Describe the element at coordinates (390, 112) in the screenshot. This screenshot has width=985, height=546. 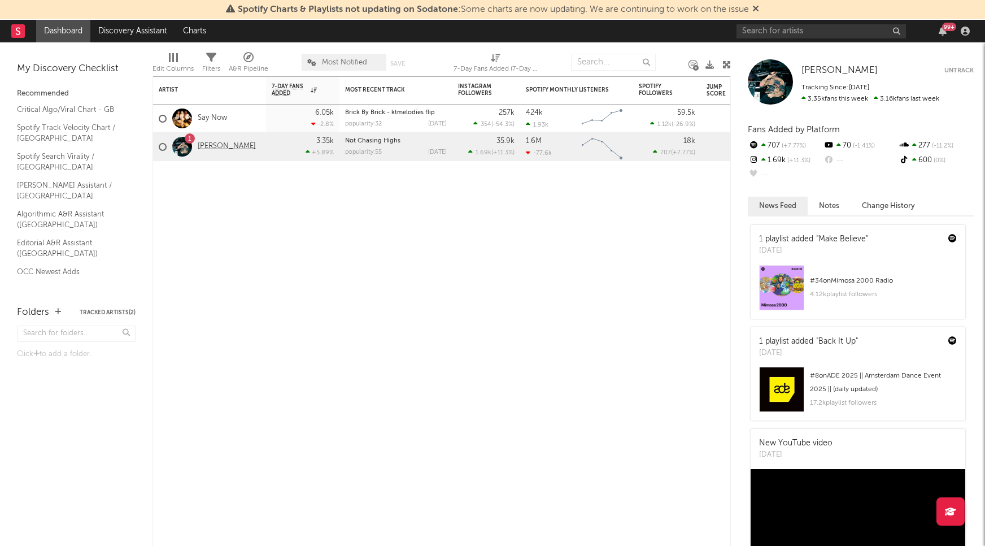
I see `a: Brick By Brick - ktmelodies flip` at that location.